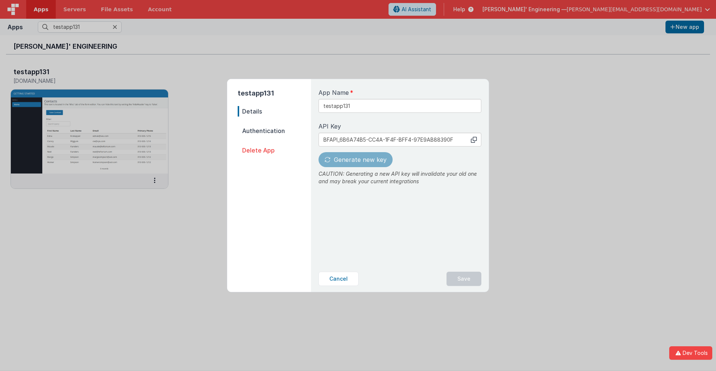  Describe the element at coordinates (339, 279) in the screenshot. I see `button: Cancel` at that location.